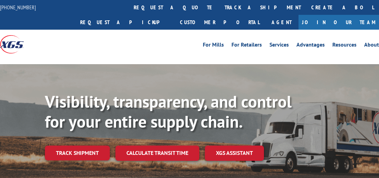 The width and height of the screenshot is (379, 178). Describe the element at coordinates (344, 46) in the screenshot. I see `a: Resources` at that location.